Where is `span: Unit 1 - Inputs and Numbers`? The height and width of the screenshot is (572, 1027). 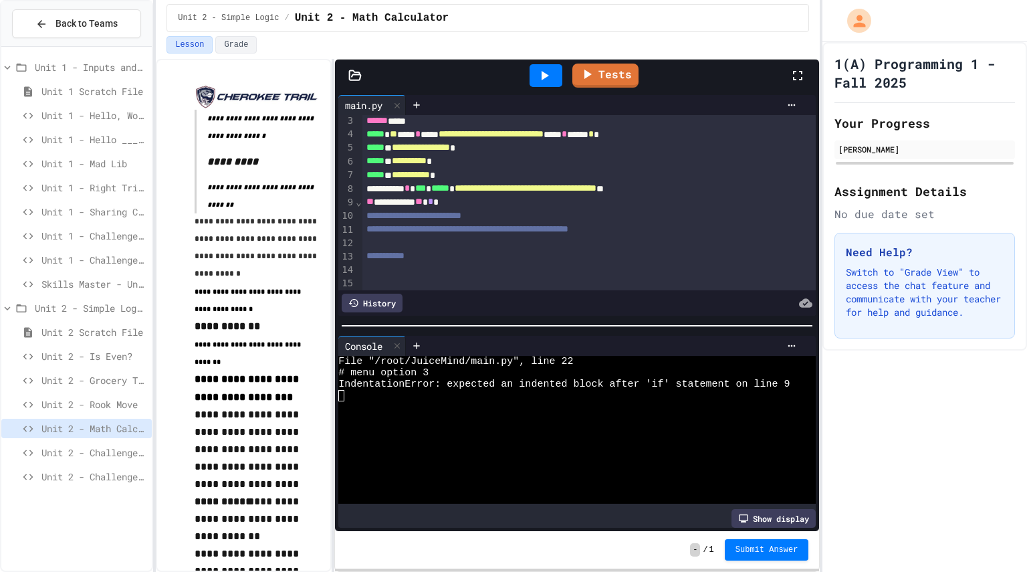 span: Unit 1 - Inputs and Numbers is located at coordinates (90, 67).